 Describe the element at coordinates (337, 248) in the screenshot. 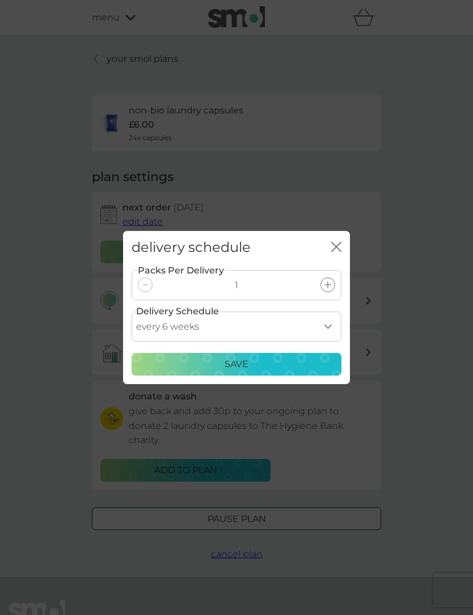

I see `button: close` at that location.